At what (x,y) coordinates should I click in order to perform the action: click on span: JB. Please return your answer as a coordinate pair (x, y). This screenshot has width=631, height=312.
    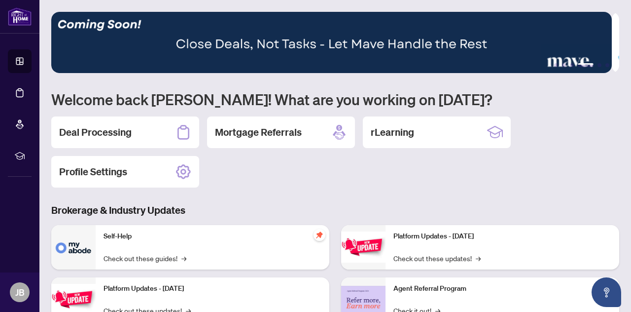
    Looking at the image, I should click on (20, 292).